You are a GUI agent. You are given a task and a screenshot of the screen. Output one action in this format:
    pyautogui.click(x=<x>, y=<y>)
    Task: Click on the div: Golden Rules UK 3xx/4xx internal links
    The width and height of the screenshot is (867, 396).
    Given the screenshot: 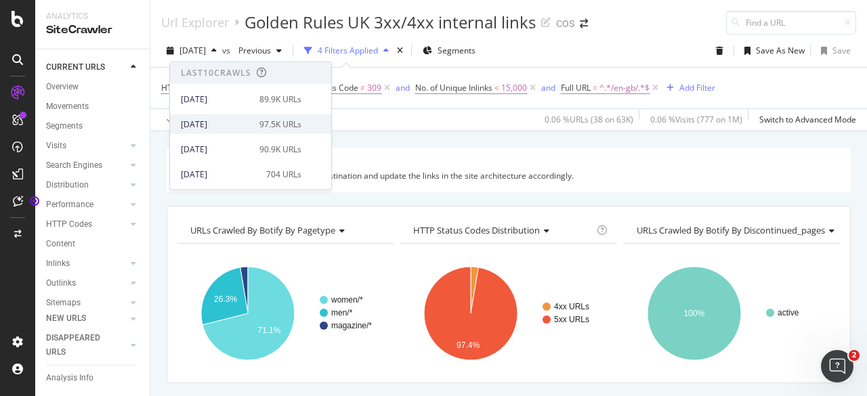 What is the action you would take?
    pyautogui.click(x=390, y=22)
    